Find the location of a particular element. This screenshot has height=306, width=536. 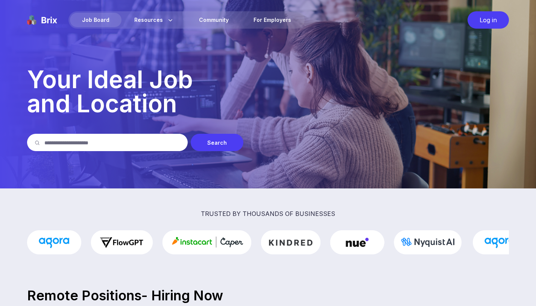

div: Search is located at coordinates (217, 142).